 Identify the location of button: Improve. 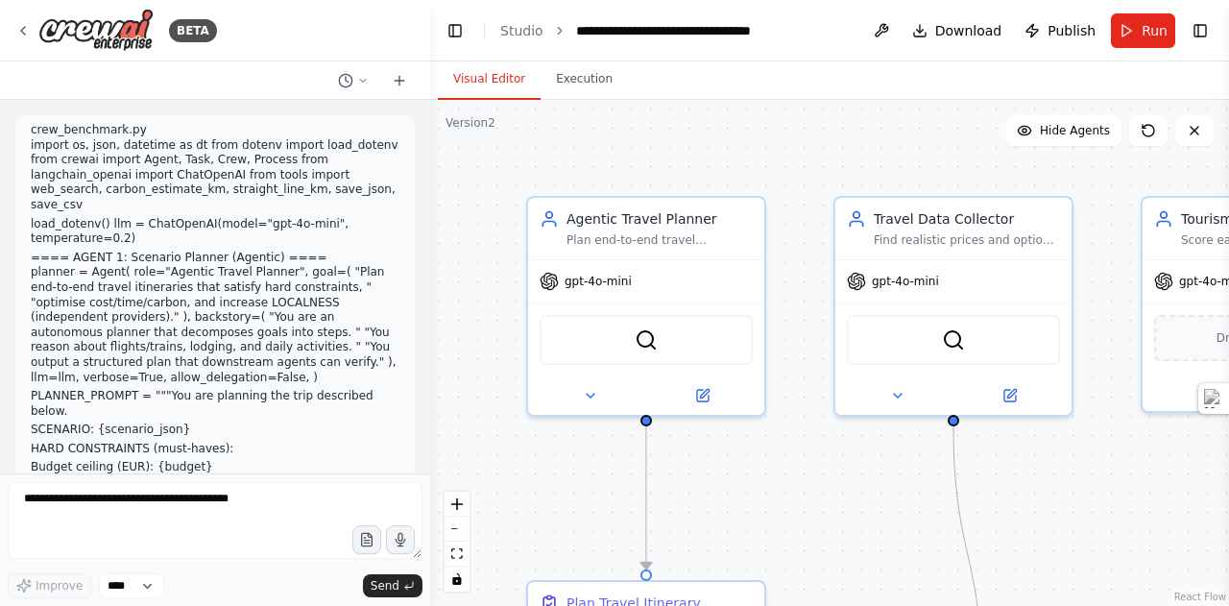
(49, 586).